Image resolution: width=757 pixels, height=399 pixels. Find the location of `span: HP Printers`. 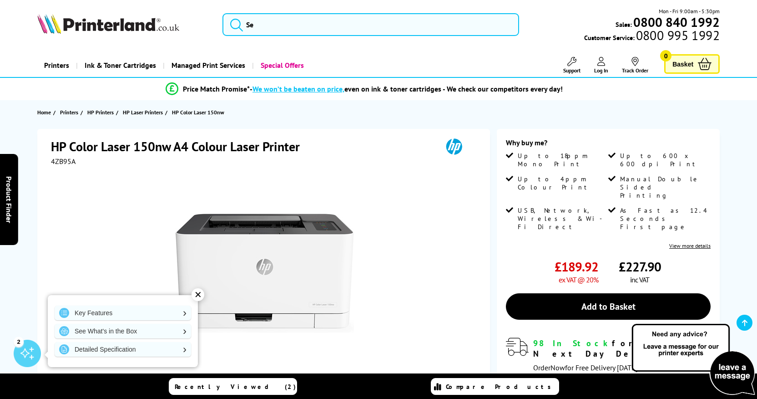

span: HP Printers is located at coordinates (101, 112).